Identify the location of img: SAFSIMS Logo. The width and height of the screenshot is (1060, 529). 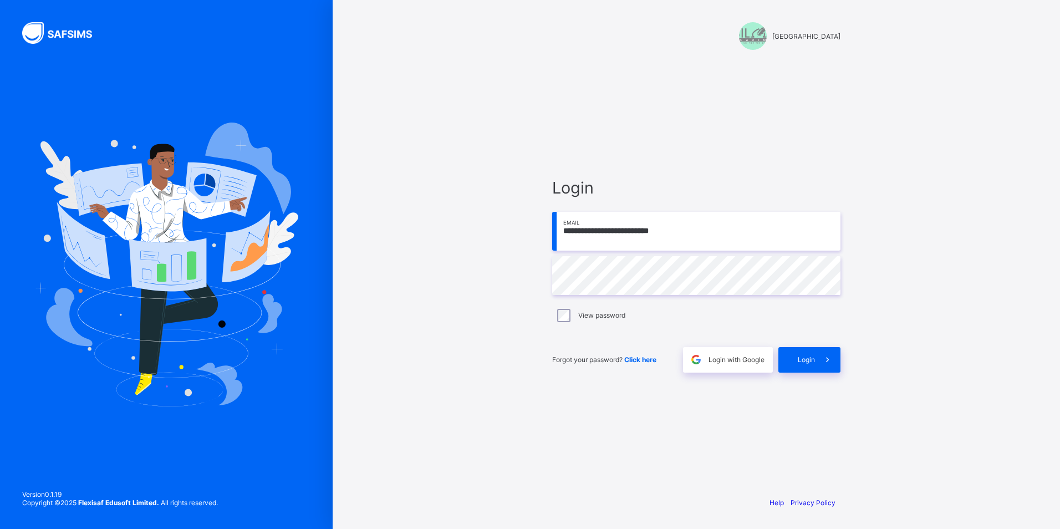
(64, 33).